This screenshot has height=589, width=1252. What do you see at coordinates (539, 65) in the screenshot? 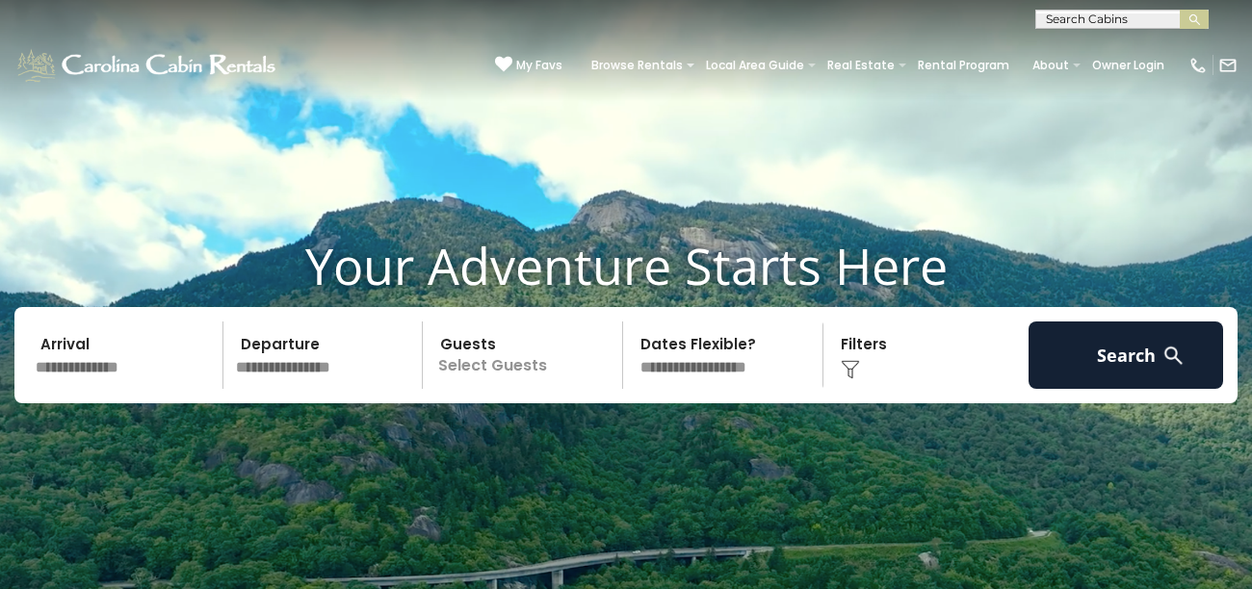
I see `span: My Favs` at bounding box center [539, 65].